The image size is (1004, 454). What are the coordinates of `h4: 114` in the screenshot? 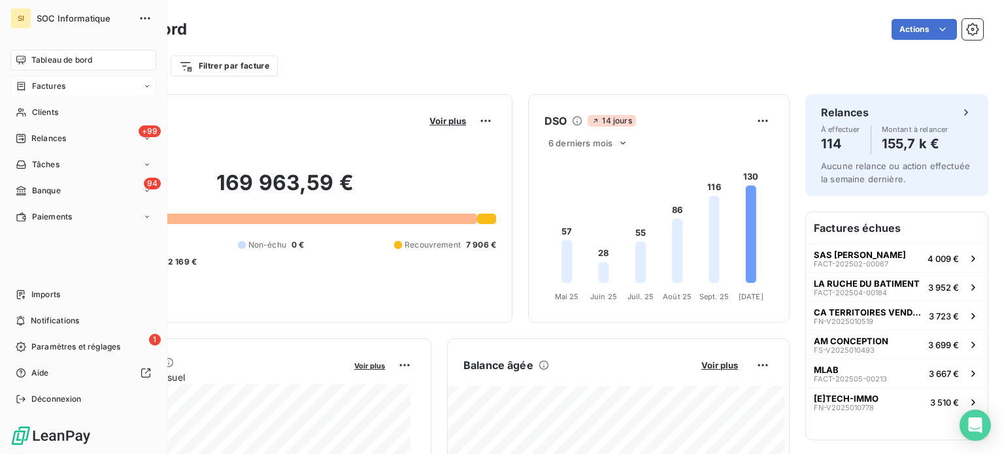 It's located at (840, 144).